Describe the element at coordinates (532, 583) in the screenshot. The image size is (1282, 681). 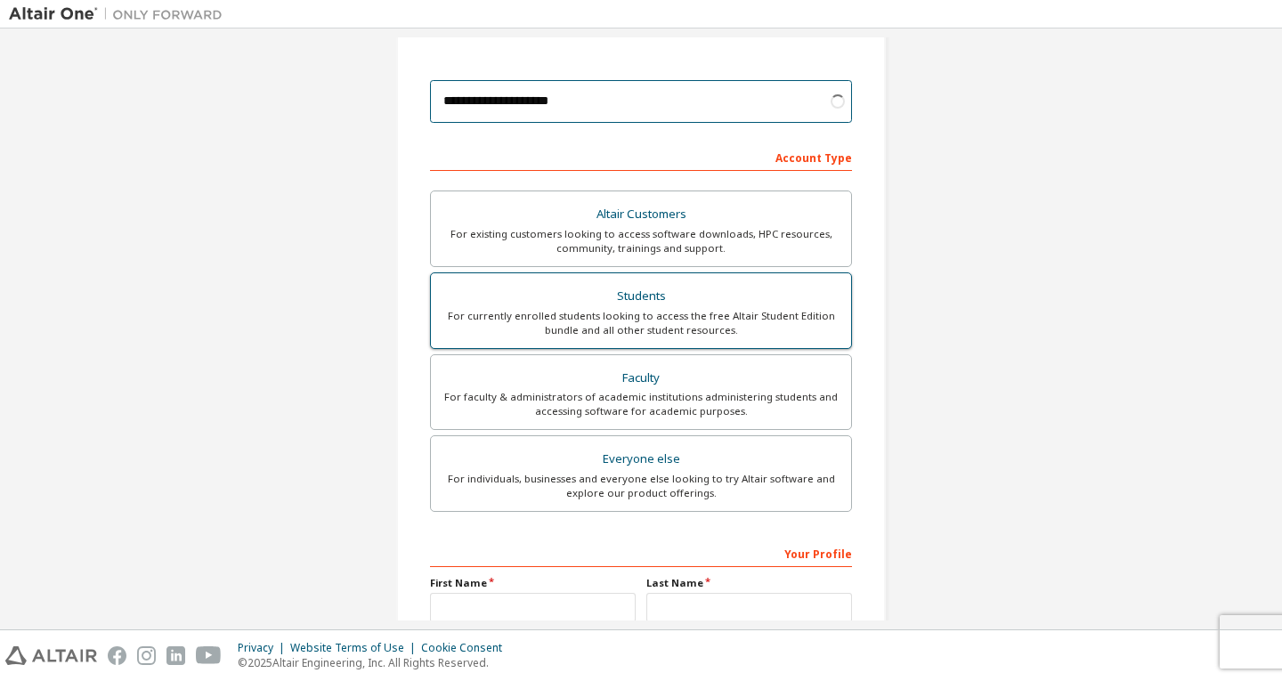
I see `label: First Name` at that location.